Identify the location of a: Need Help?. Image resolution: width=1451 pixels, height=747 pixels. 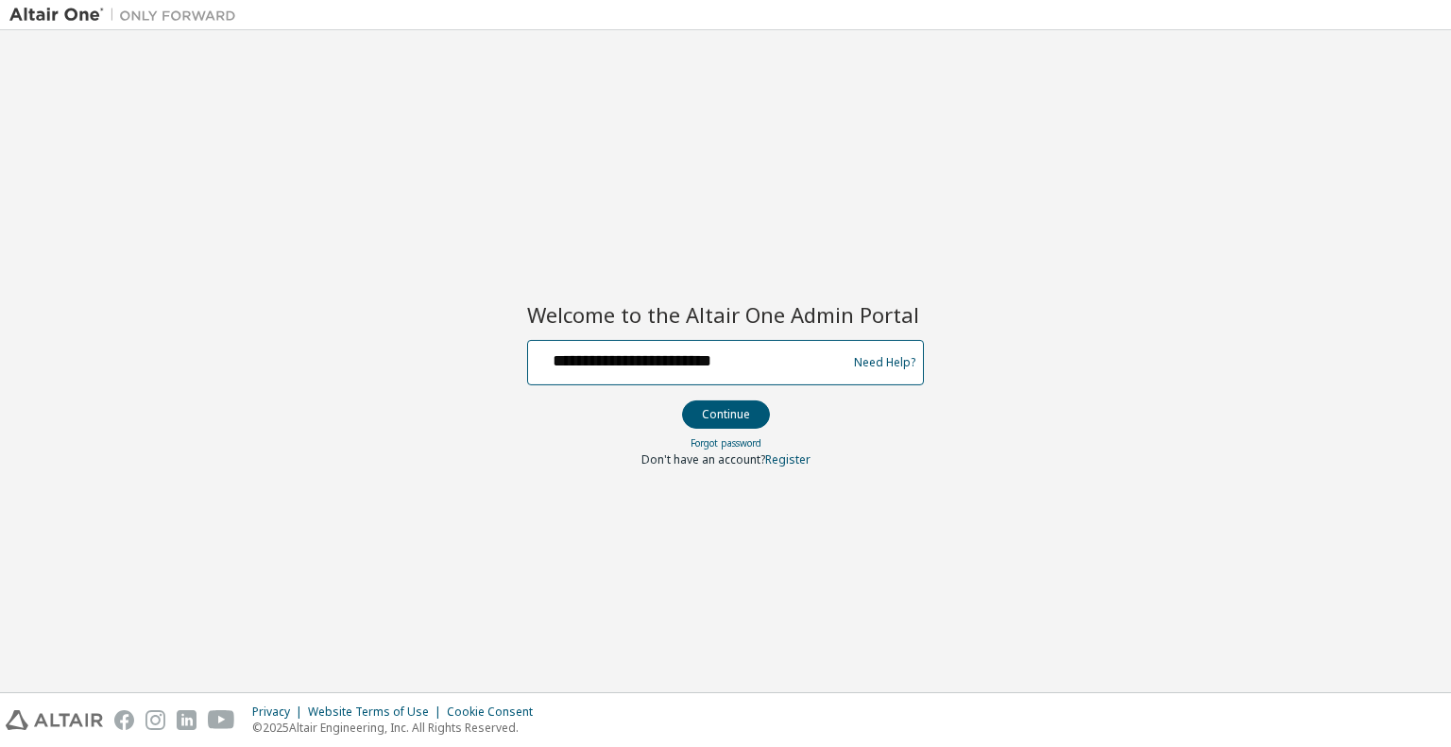
(884, 362).